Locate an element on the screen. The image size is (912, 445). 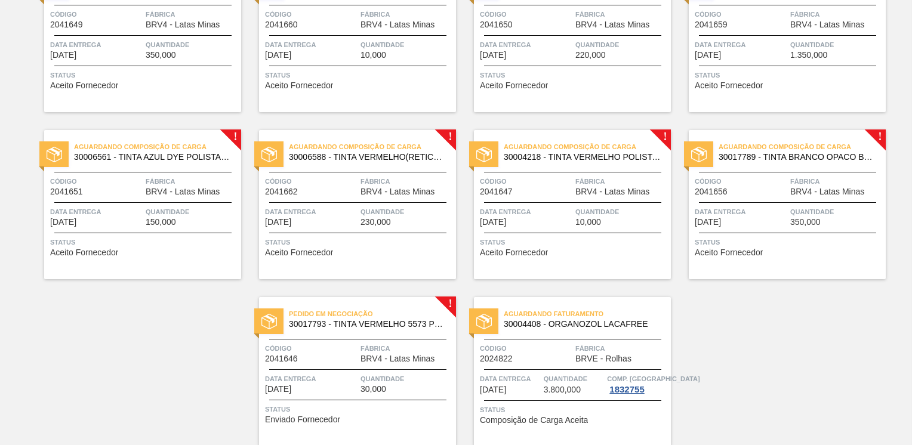
span: 30006561 - TINTA AZUL DYE POLISTAR 5964 CHAPADO LAT is located at coordinates (153, 157).